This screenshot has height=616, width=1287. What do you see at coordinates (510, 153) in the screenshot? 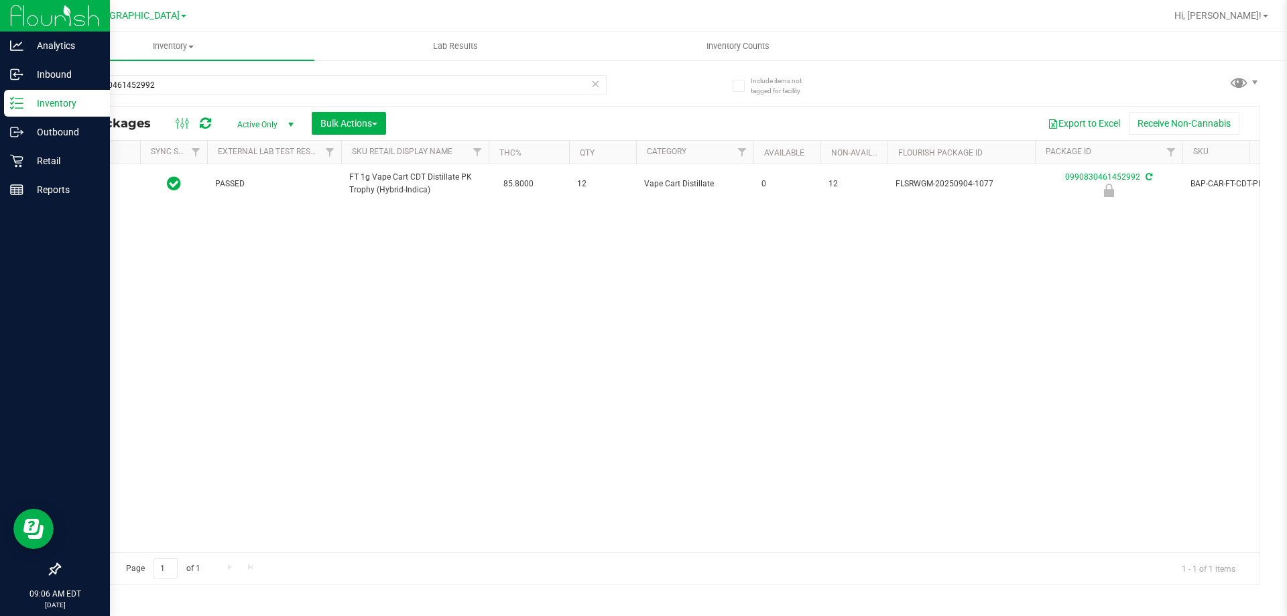
I see `a: THC%` at bounding box center [510, 153].